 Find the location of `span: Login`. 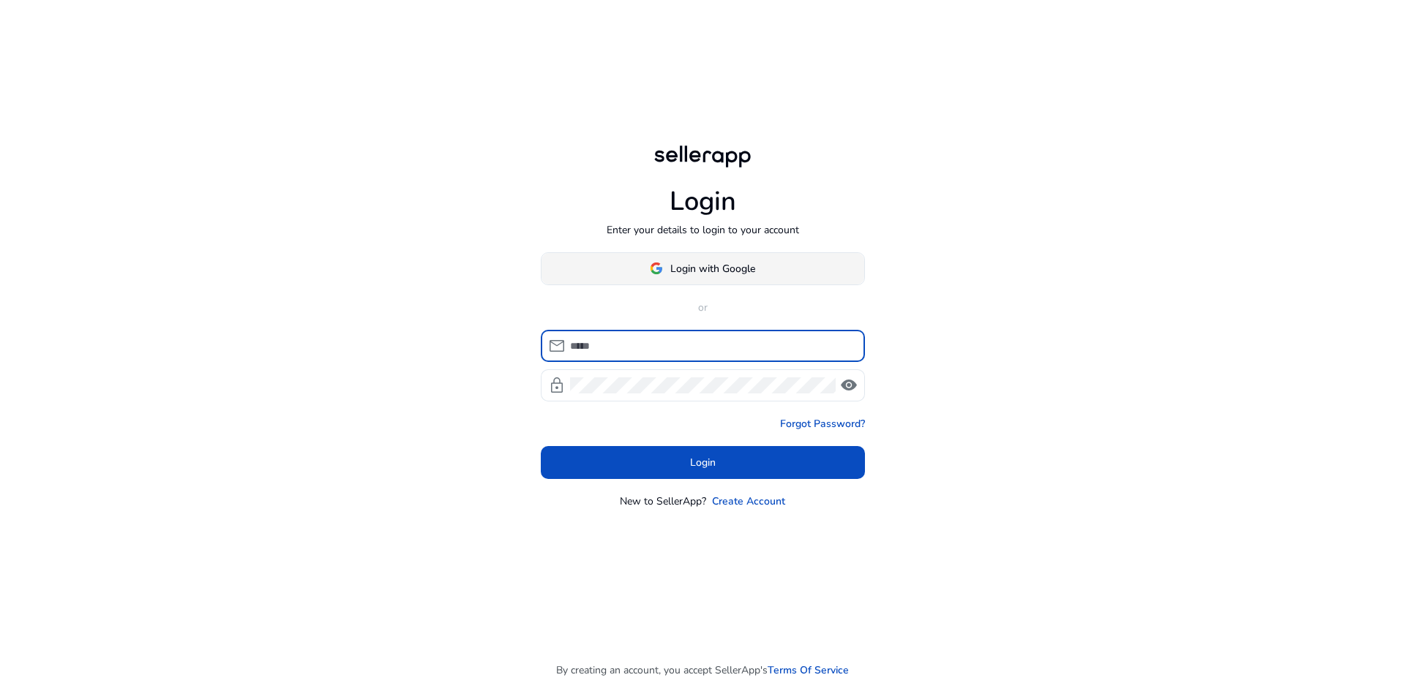

span: Login is located at coordinates (702, 462).